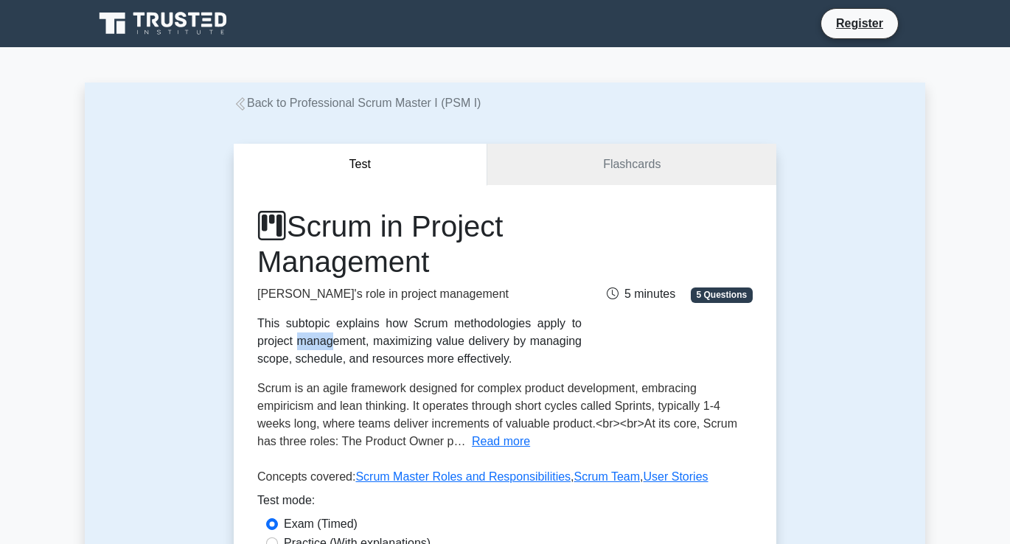 This screenshot has width=1010, height=544. Describe the element at coordinates (419, 244) in the screenshot. I see `h1: Scrum in Project Management` at that location.